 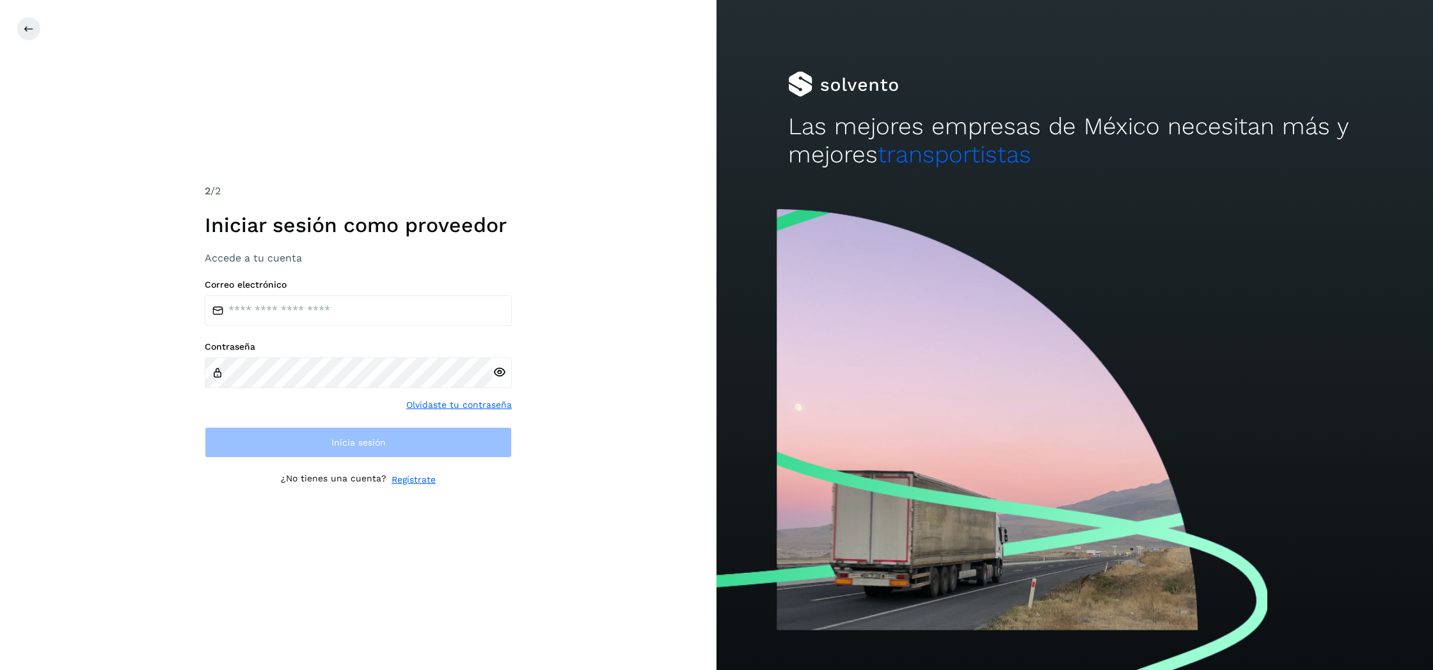 I want to click on h1: Iniciar sesión como proveedor, so click(x=358, y=225).